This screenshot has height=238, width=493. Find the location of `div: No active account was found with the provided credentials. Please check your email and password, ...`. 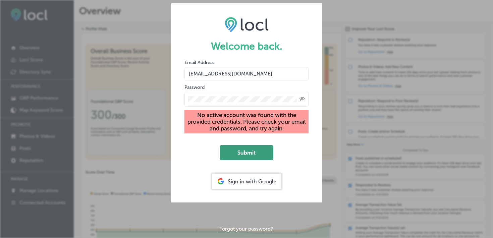

div: No active account was found with the provided credentials. Please check your email and password, ... is located at coordinates (246, 122).